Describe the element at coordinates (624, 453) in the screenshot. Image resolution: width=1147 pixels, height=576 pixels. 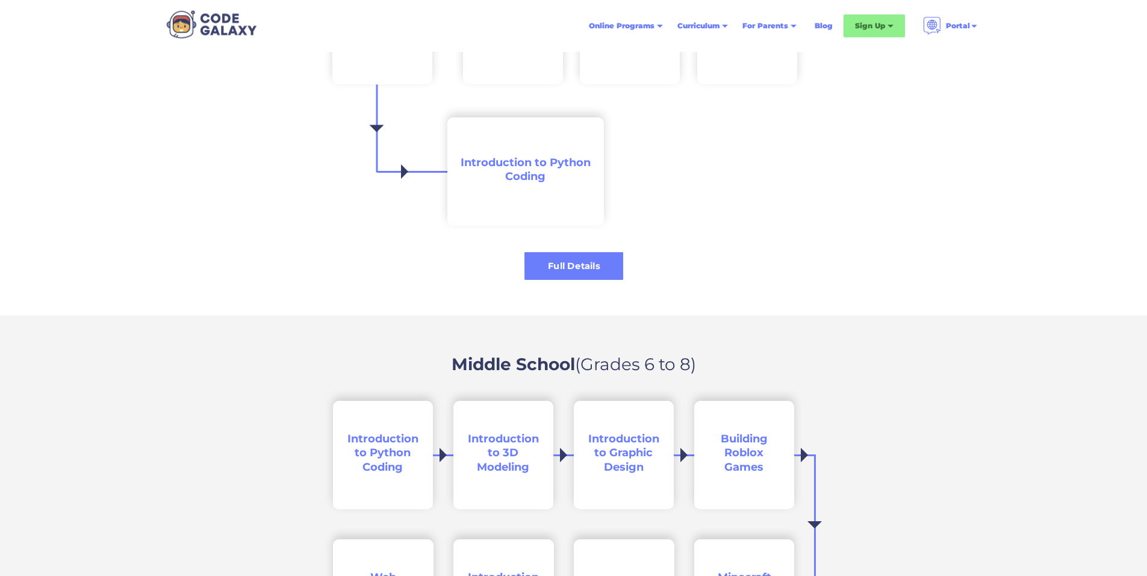
I see `span: Introduction to Graphic Design` at that location.